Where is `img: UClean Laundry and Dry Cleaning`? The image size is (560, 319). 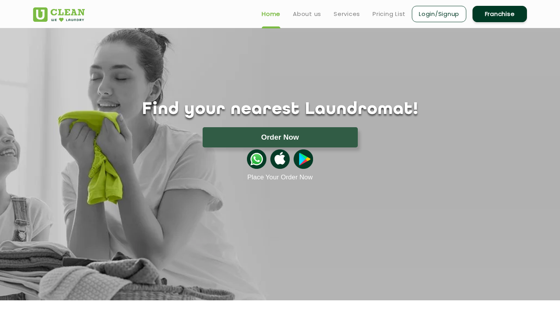 img: UClean Laundry and Dry Cleaning is located at coordinates (59, 14).